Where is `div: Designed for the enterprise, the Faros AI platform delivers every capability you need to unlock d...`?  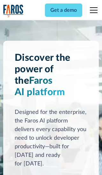
div: Designed for the enterprise, the Faros AI platform delivers every capability you need to unlock d... is located at coordinates (51, 138).